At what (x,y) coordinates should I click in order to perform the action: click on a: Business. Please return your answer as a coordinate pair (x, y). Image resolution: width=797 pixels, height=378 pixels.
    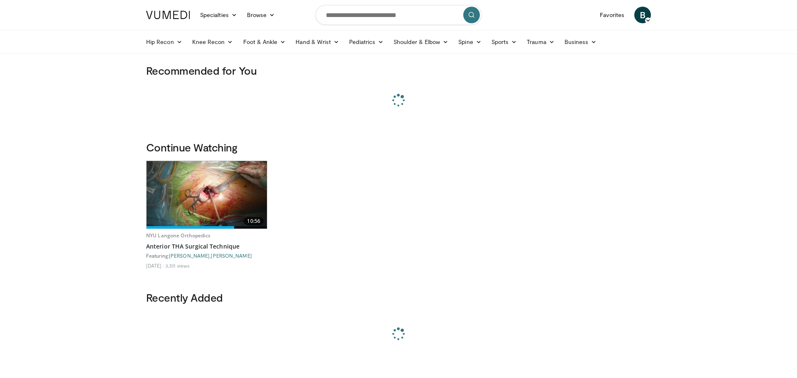
    Looking at the image, I should click on (581, 42).